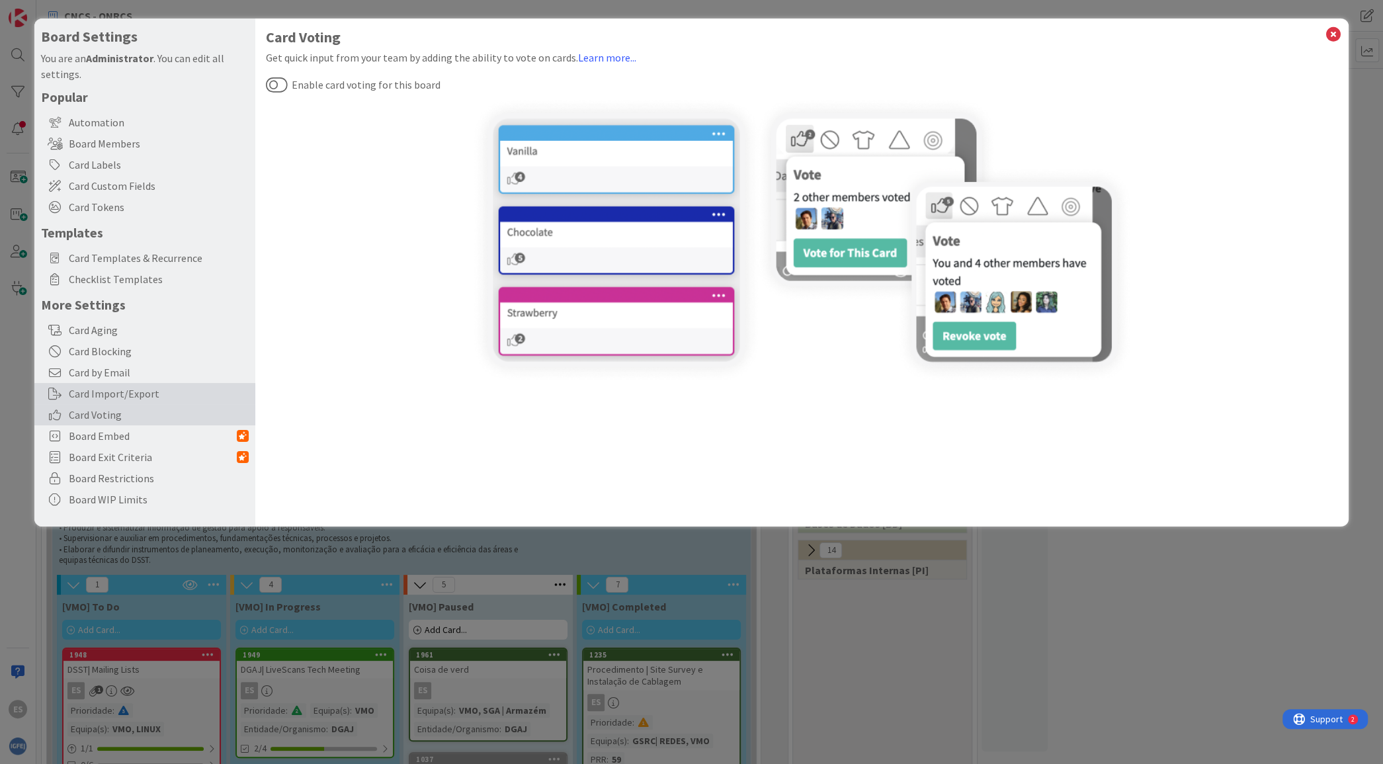  Describe the element at coordinates (159, 372) in the screenshot. I see `span: Card by Email` at that location.